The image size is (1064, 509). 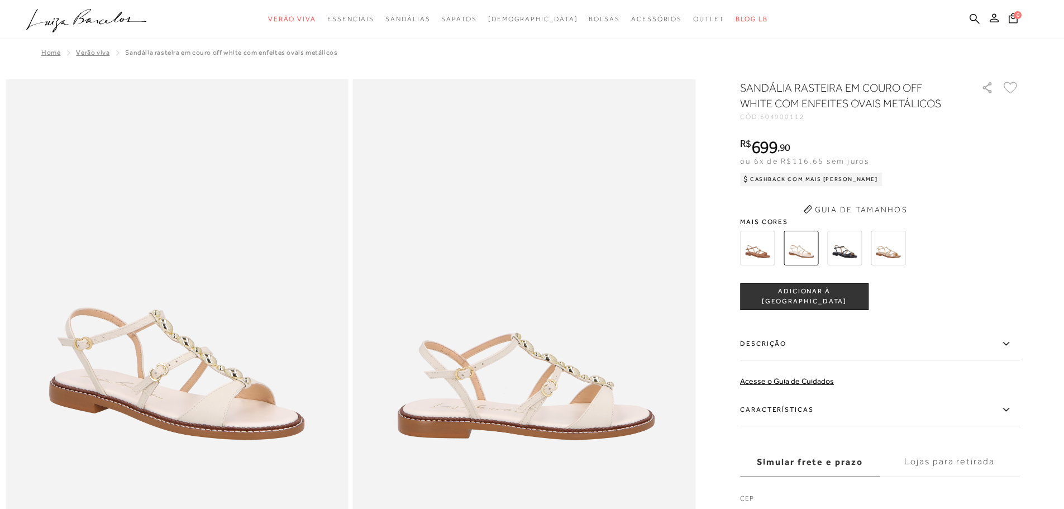 I want to click on a: Verão Viva, so click(x=93, y=53).